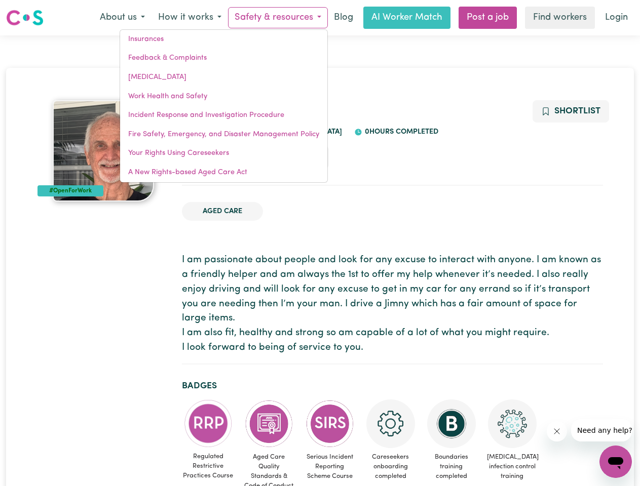  What do you see at coordinates (616, 18) in the screenshot?
I see `a: Login` at bounding box center [616, 18].